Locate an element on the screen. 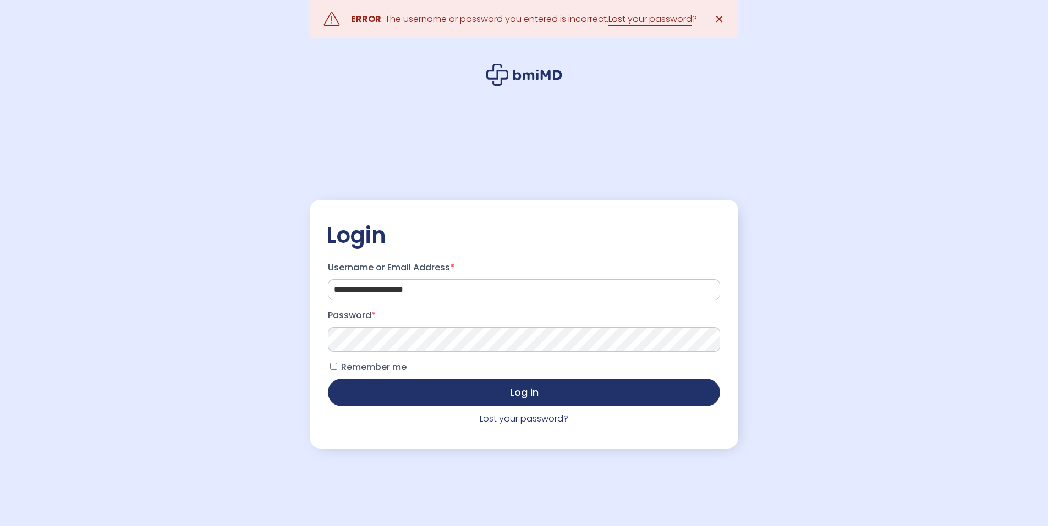 This screenshot has height=526, width=1048. input: Remember me is located at coordinates (333, 366).